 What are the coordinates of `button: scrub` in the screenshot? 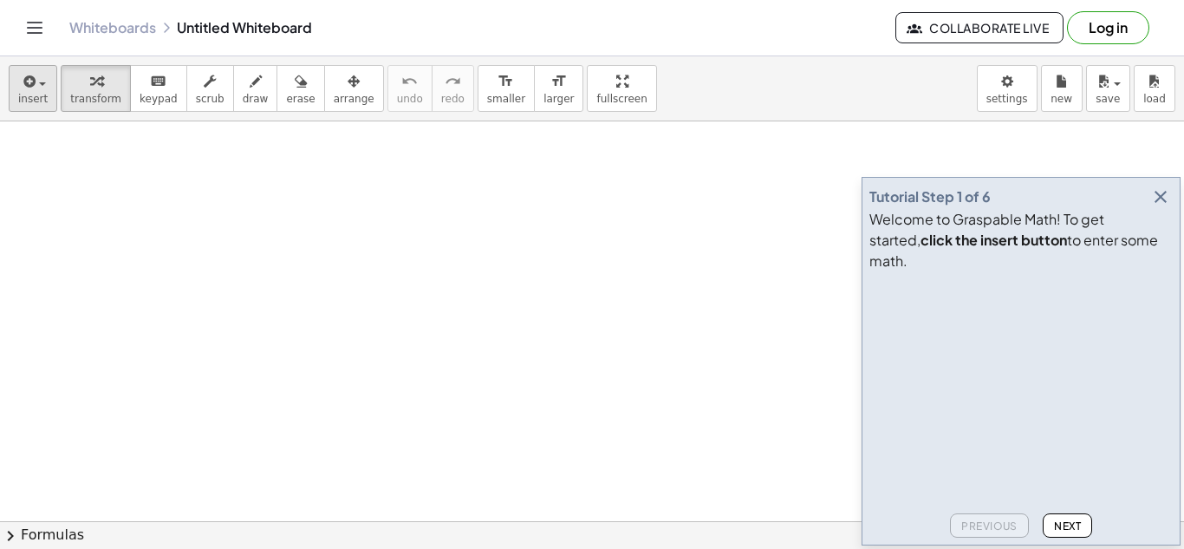 It's located at (210, 88).